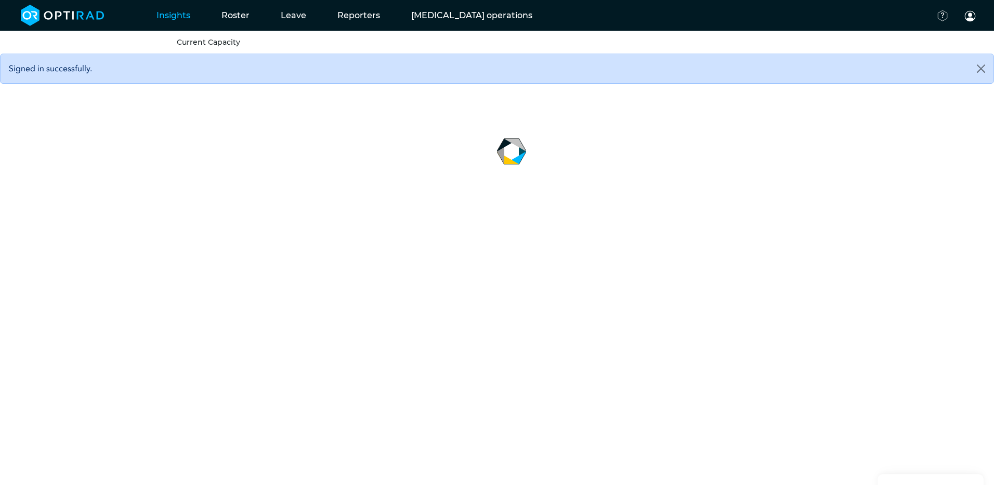  I want to click on img: brand-opti-rad-logos-blue-and-white-d2f68631ba2948856bd03f2d395fb146ddc8fb01b4b6e9315ea85fa773367..., so click(62, 15).